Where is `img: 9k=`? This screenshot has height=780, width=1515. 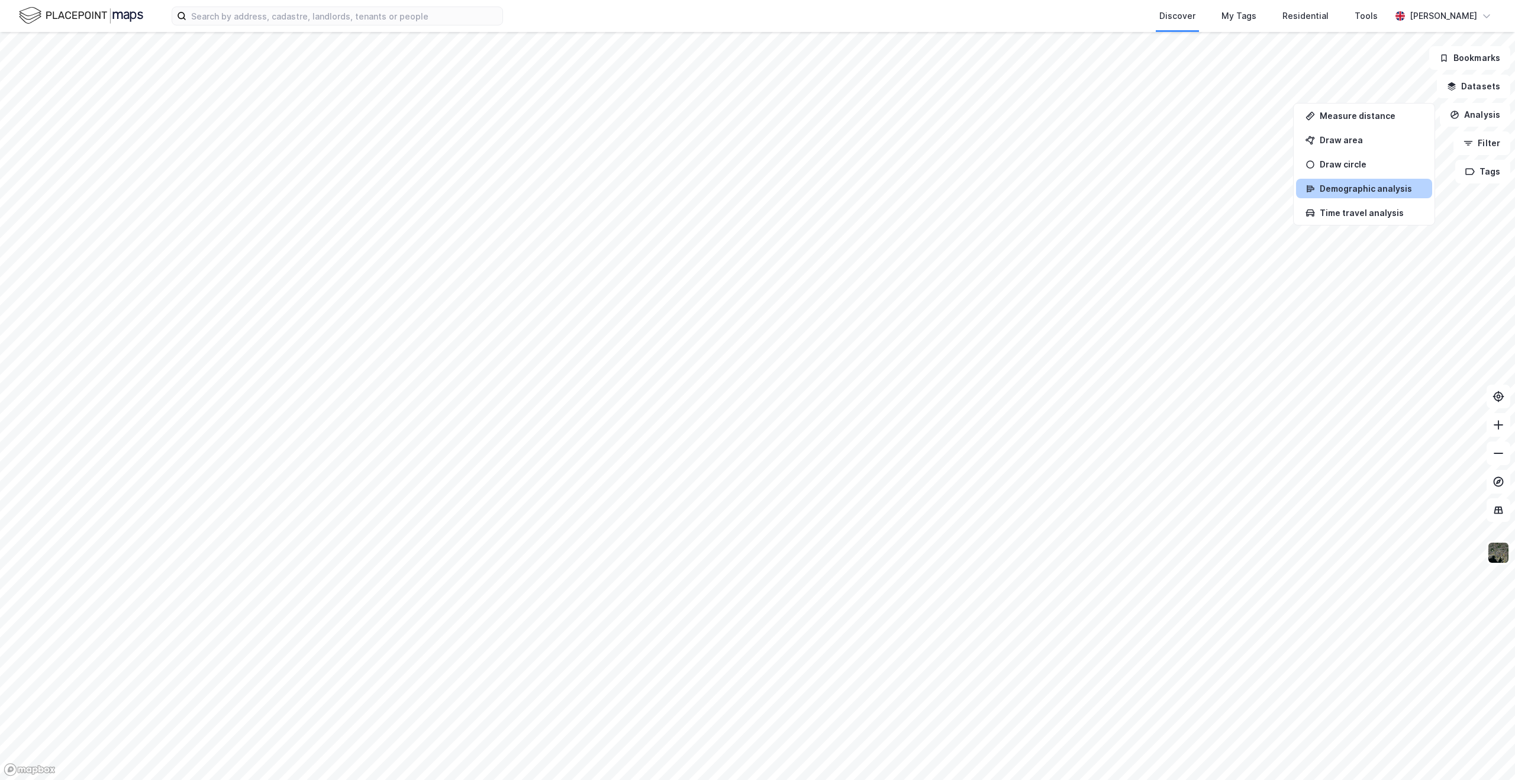 img: 9k= is located at coordinates (1499, 553).